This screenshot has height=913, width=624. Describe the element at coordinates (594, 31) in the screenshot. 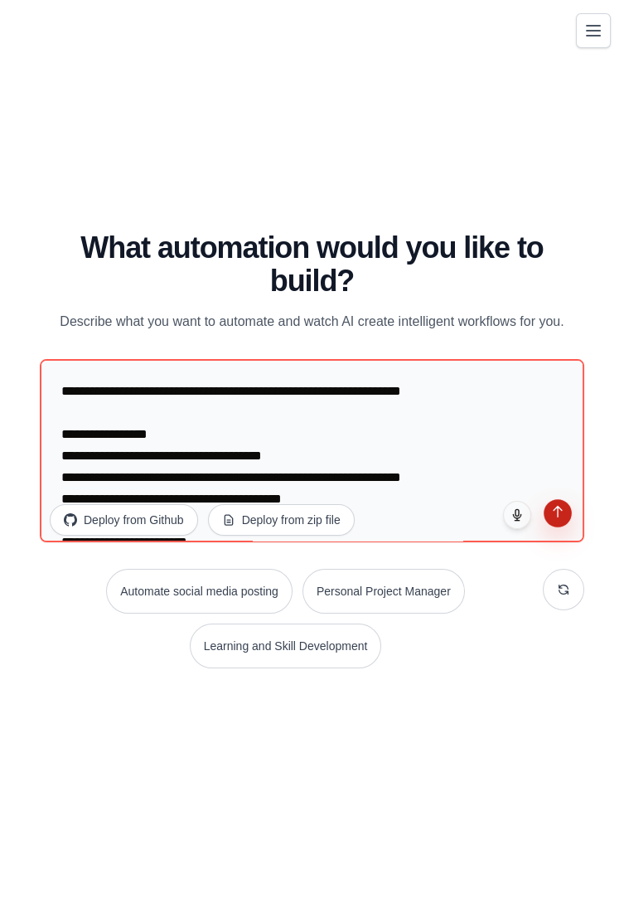

I see `button: Toggle navigation` at that location.